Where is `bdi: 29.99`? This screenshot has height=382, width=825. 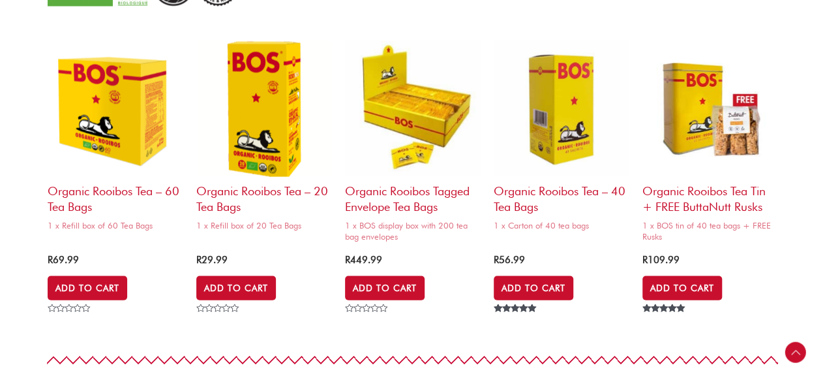
bdi: 29.99 is located at coordinates (212, 260).